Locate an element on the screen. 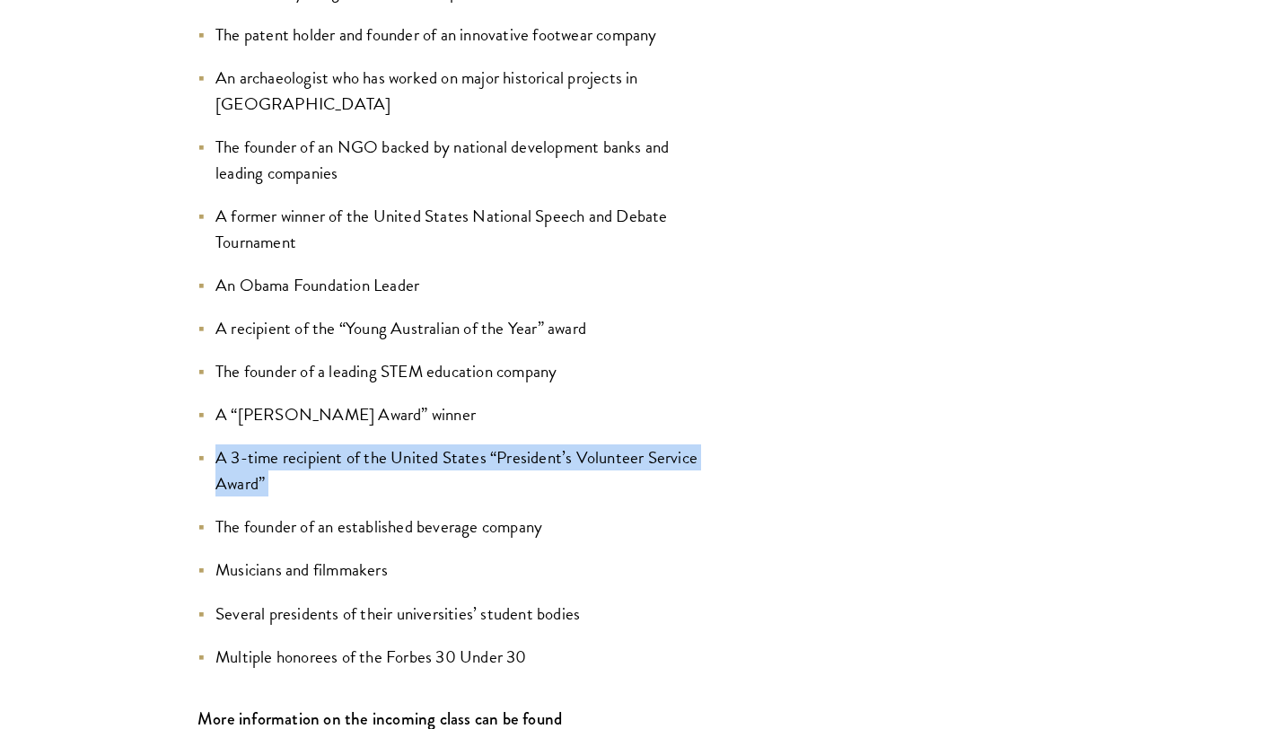  li: Multiple honorees of the Forbes 30 Under 30 is located at coordinates (453, 656).